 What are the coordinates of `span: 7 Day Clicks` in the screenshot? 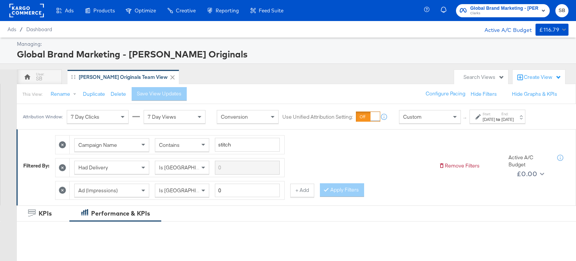 It's located at (85, 117).